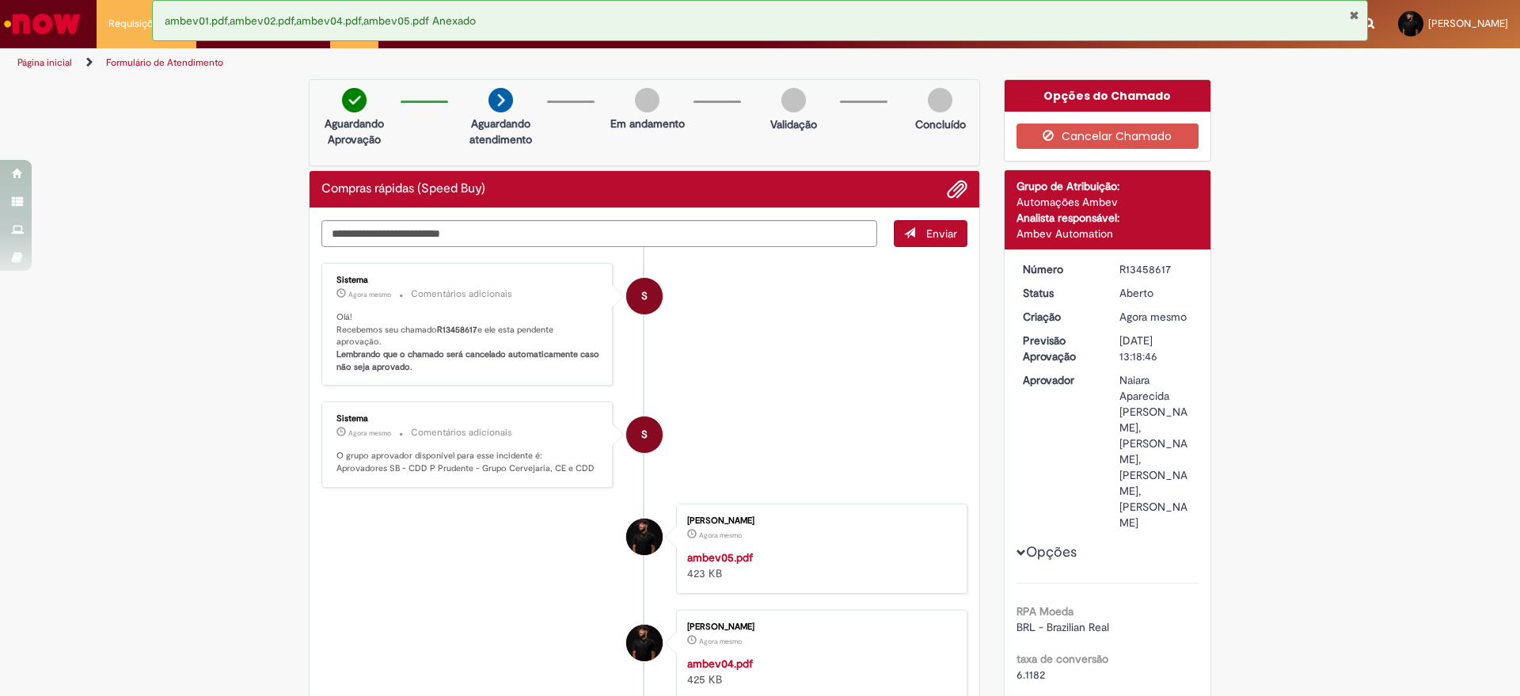 The width and height of the screenshot is (1520, 696). Describe the element at coordinates (1059, 269) in the screenshot. I see `dt: Número` at that location.